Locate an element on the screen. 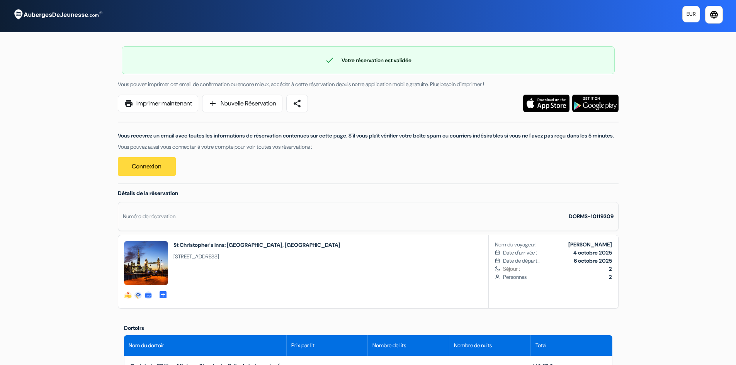  span: print is located at coordinates (129, 104).